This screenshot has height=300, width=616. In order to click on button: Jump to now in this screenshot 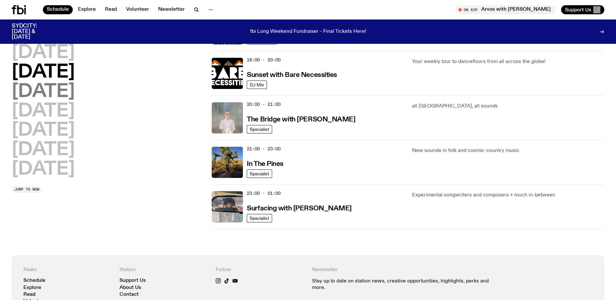, I will do `click(27, 190)`.